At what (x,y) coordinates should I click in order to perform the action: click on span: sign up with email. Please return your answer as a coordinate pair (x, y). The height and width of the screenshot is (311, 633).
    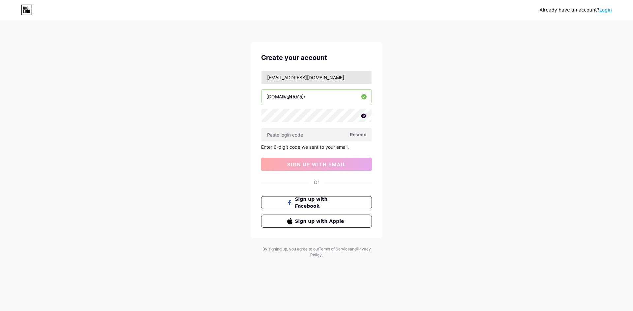
    Looking at the image, I should click on (316, 164).